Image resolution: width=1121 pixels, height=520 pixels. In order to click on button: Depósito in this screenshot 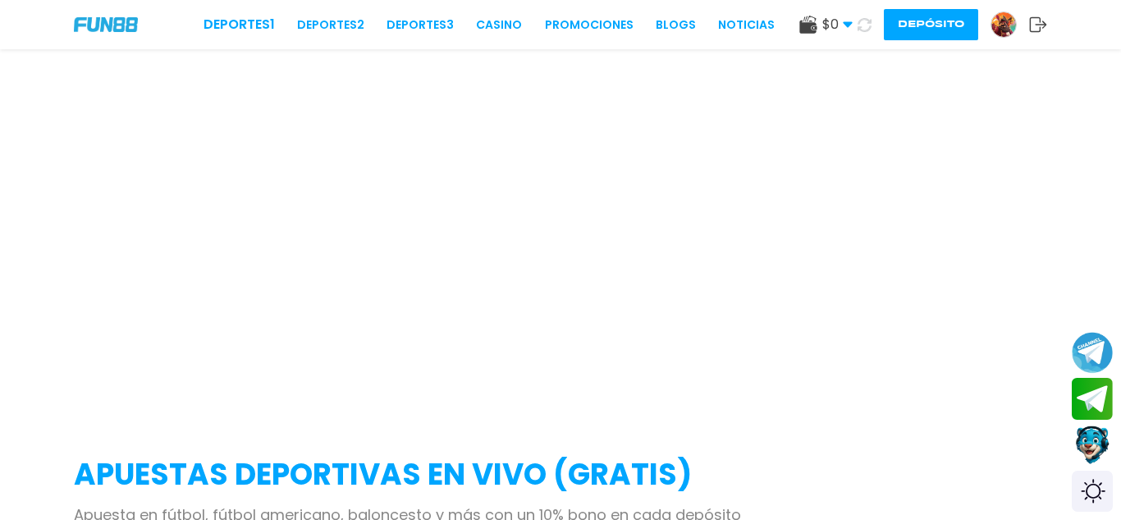, I will do `click(931, 25)`.